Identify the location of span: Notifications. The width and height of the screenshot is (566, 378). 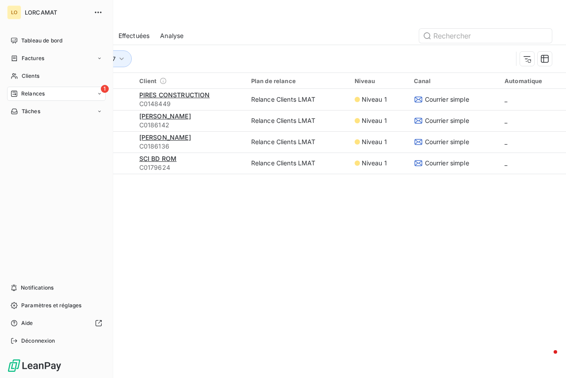
(37, 288).